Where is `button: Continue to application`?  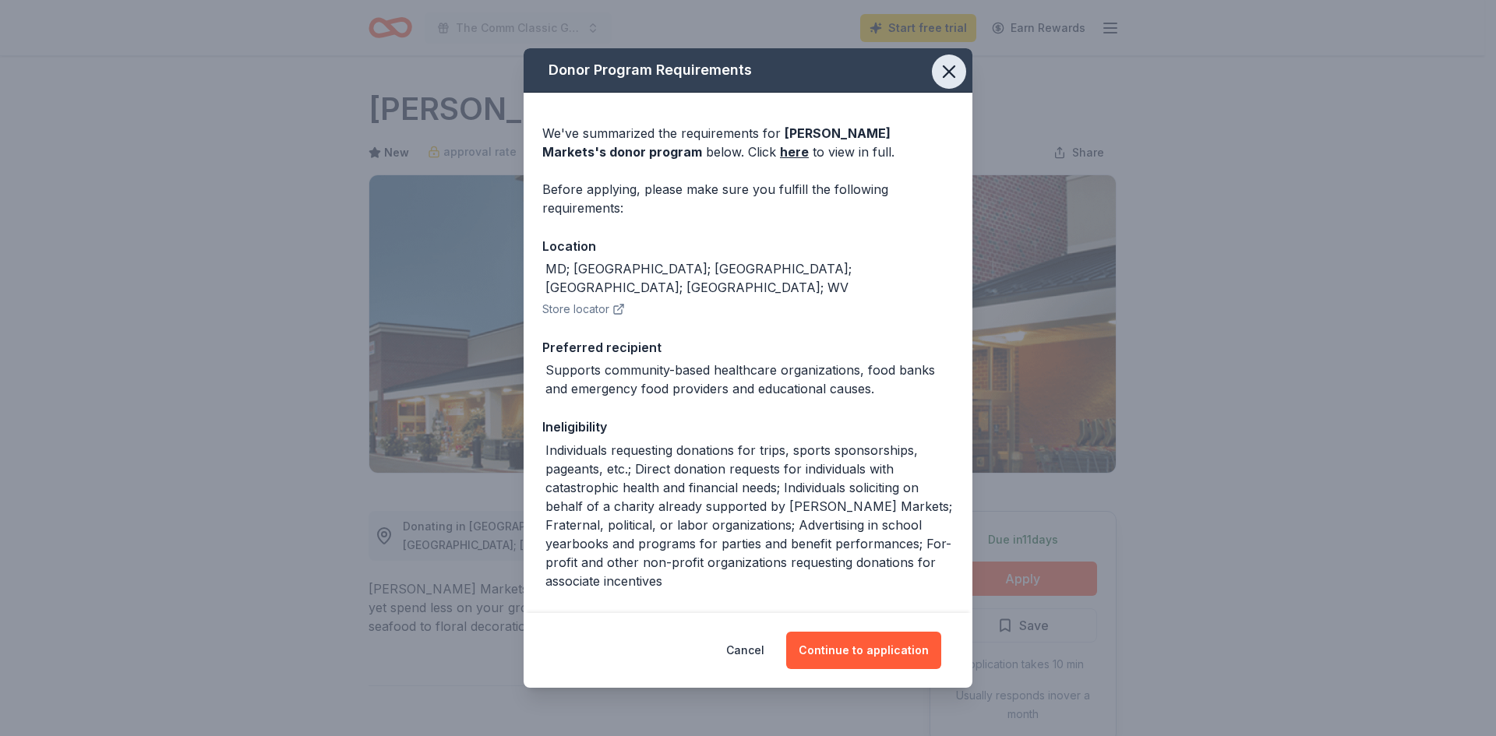 button: Continue to application is located at coordinates (863, 651).